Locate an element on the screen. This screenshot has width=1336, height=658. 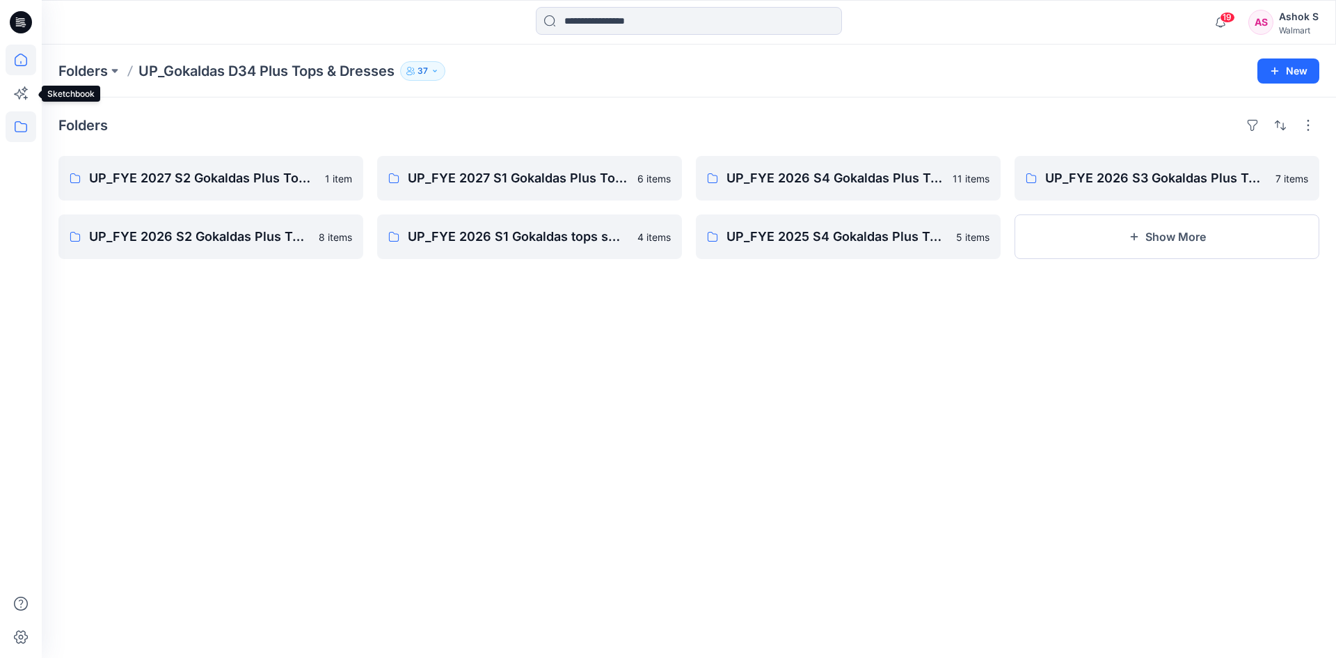
a: UP_FYE 2026 S4 Gokaldas Plus Tops and dress11 items is located at coordinates (848, 178).